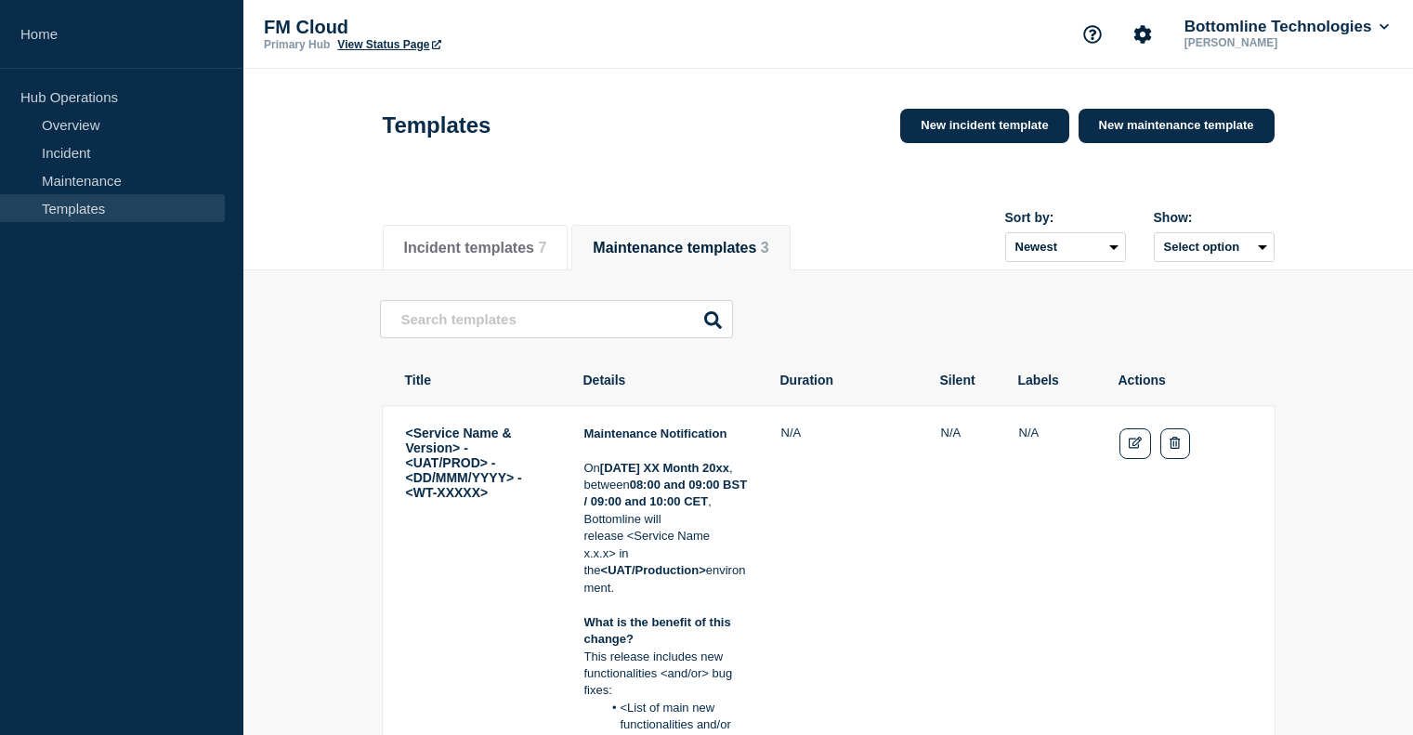  Describe the element at coordinates (1286, 27) in the screenshot. I see `button: Bottomline Technologies` at that location.